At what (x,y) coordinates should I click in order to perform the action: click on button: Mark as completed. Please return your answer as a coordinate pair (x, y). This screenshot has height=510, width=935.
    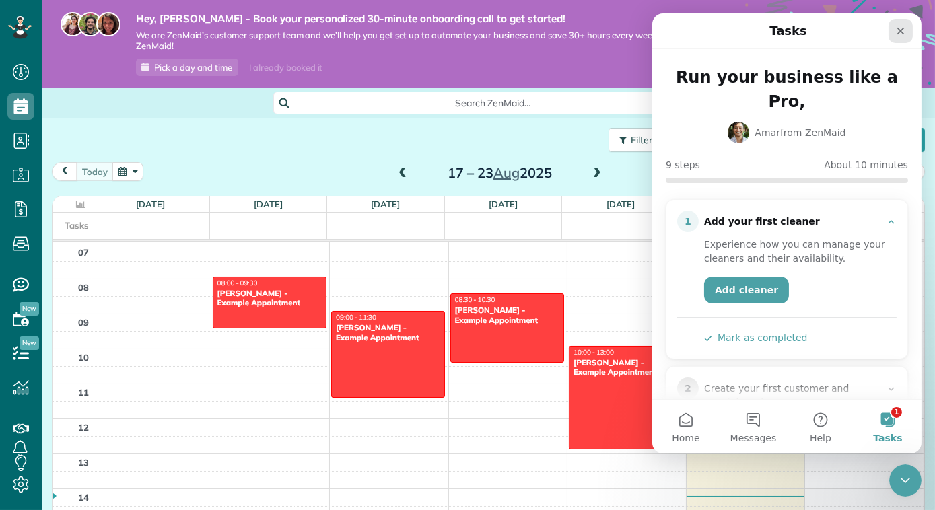
    Looking at the image, I should click on (104, 325).